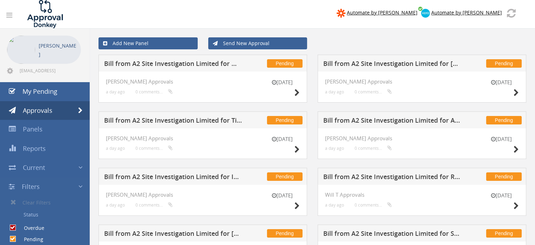 The height and width of the screenshot is (245, 535). What do you see at coordinates (173, 64) in the screenshot?
I see `h5: Bill from A2 Site Investigation Limited for MGS` at bounding box center [173, 64].